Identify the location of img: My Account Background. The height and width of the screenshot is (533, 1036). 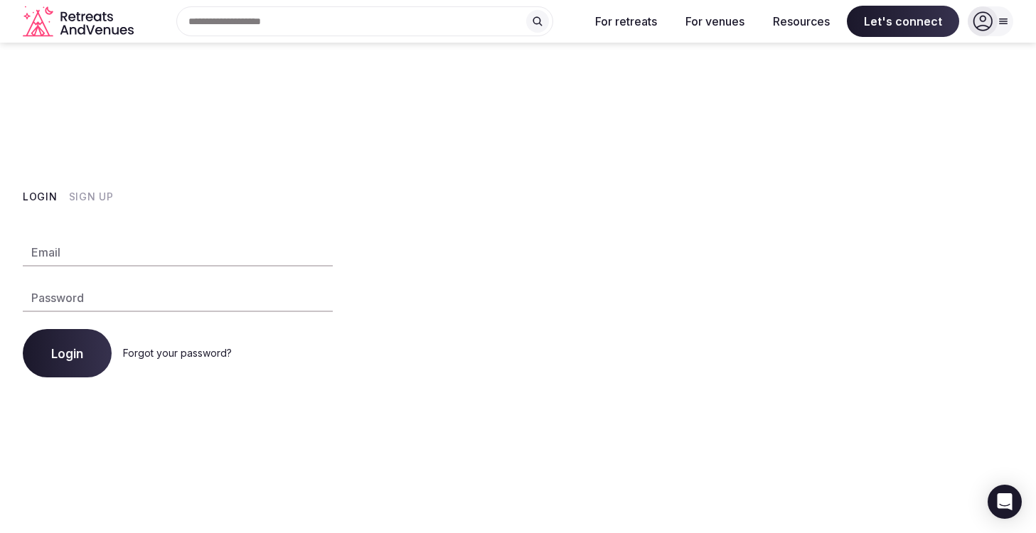
(695, 284).